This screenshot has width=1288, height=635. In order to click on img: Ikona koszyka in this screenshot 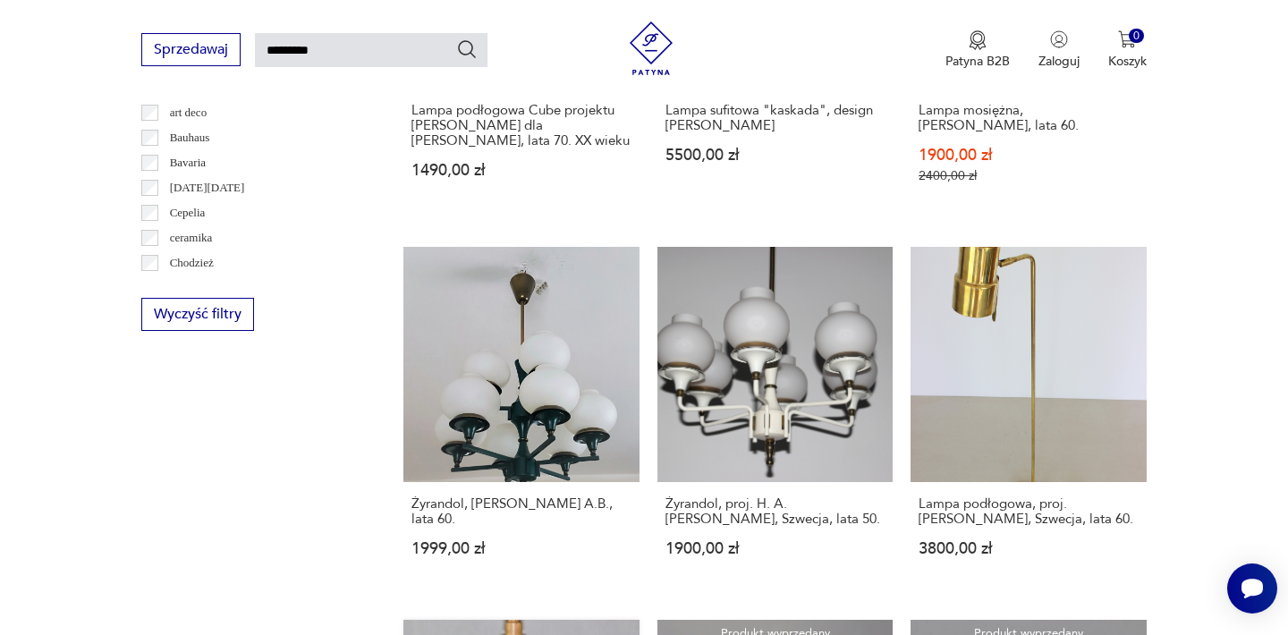, I will do `click(1127, 39)`.